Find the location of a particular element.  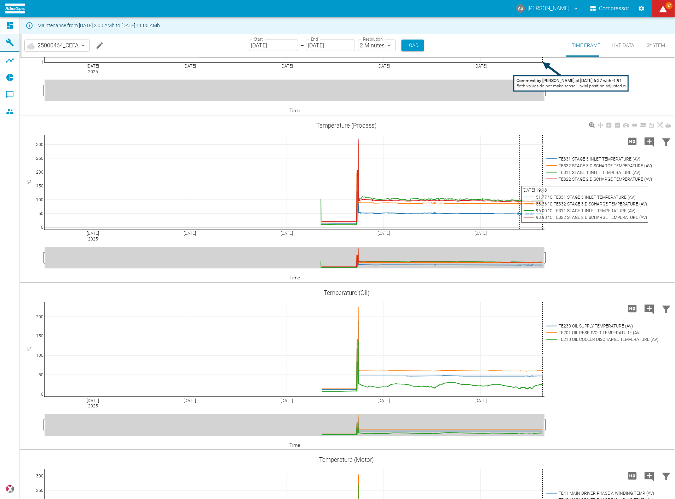

span: 57 is located at coordinates (670, 6).